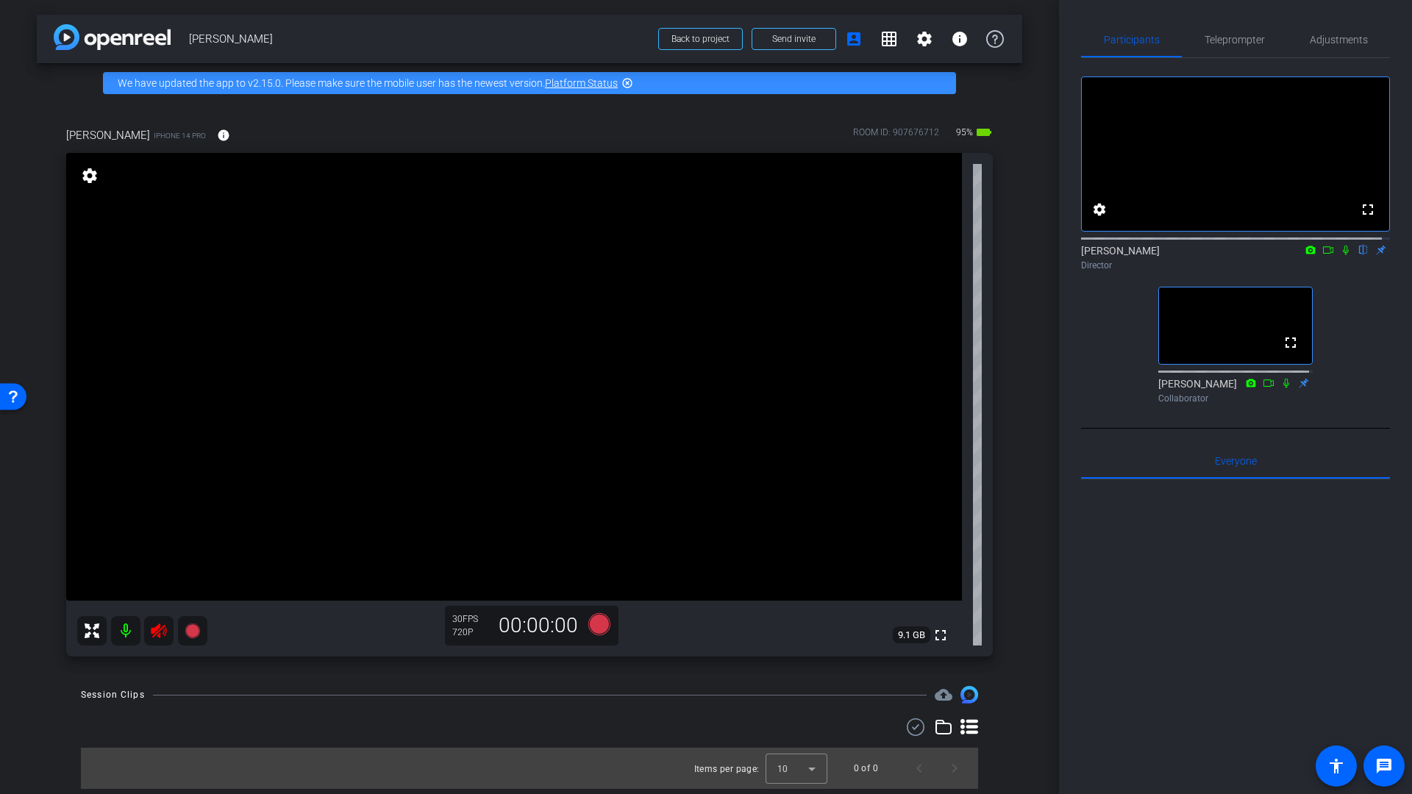  I want to click on img: Session clips, so click(969, 695).